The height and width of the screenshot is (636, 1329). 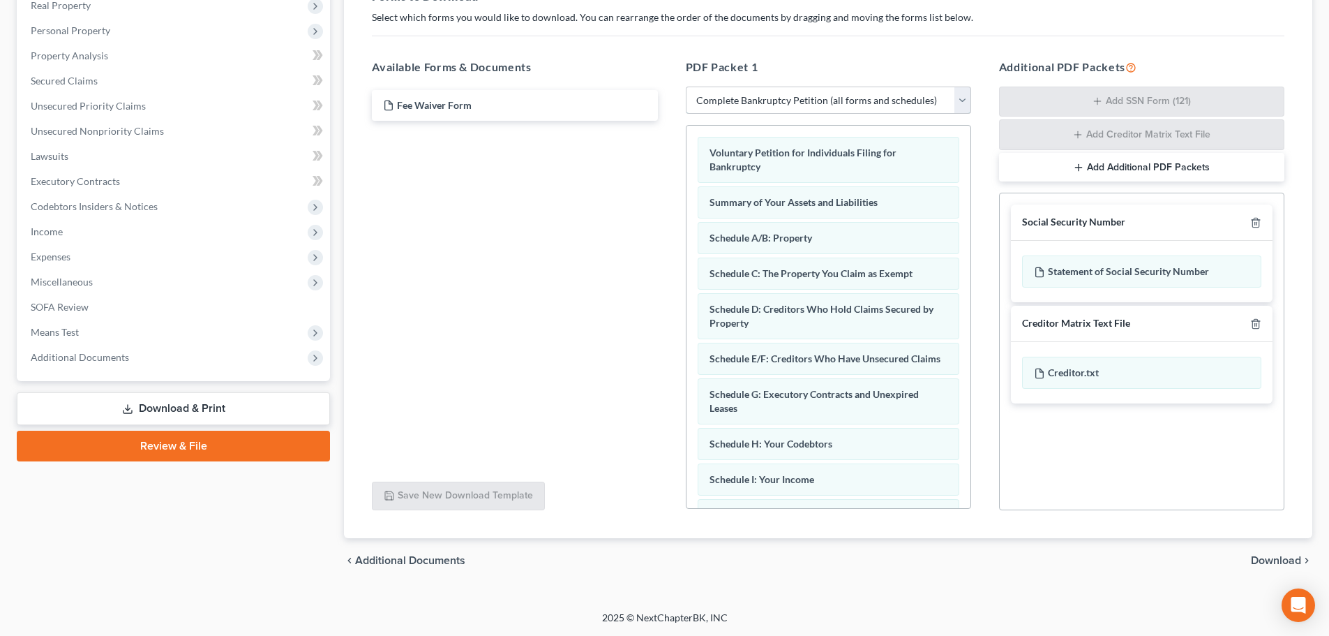 I want to click on a: SOFA Review, so click(x=174, y=307).